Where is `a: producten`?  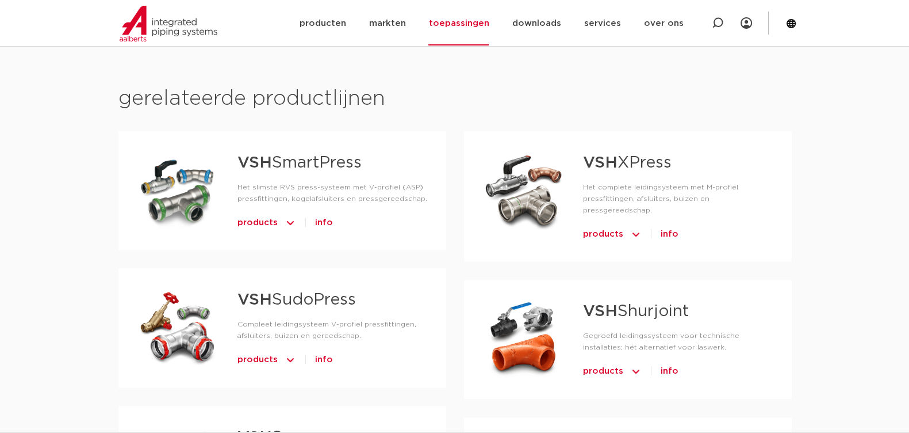 a: producten is located at coordinates (322, 23).